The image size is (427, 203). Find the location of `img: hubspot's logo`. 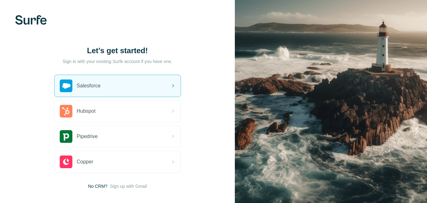

img: hubspot's logo is located at coordinates (66, 111).